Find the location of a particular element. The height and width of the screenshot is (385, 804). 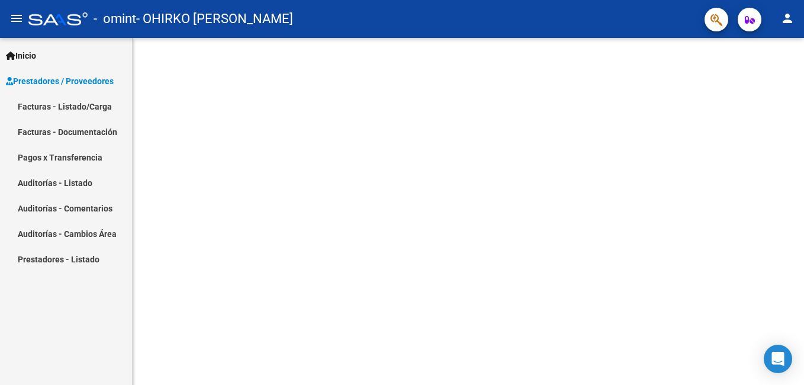

div: Open Intercom Messenger is located at coordinates (778, 359).